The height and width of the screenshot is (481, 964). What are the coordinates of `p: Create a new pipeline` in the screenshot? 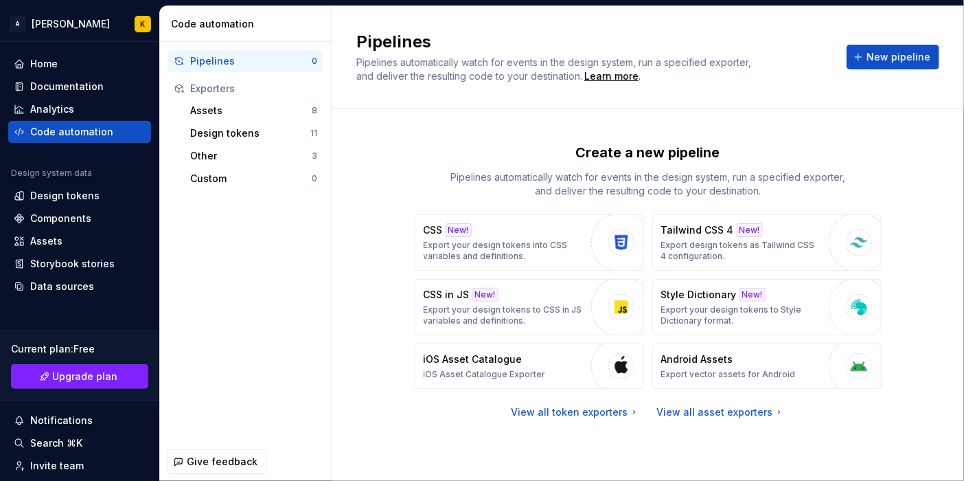 It's located at (648, 152).